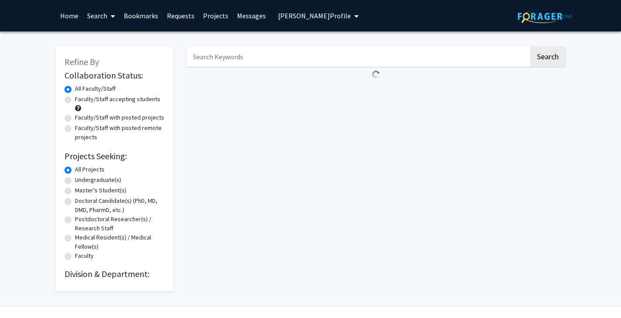  Describe the element at coordinates (376, 74) in the screenshot. I see `img: Loading` at that location.